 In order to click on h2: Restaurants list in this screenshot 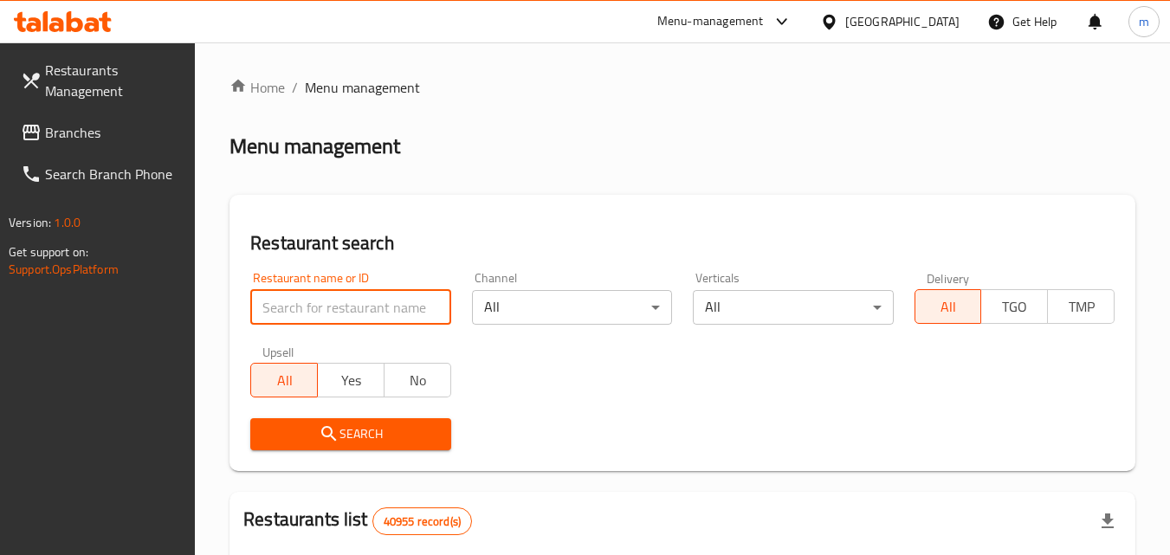, I will do `click(358, 520)`.